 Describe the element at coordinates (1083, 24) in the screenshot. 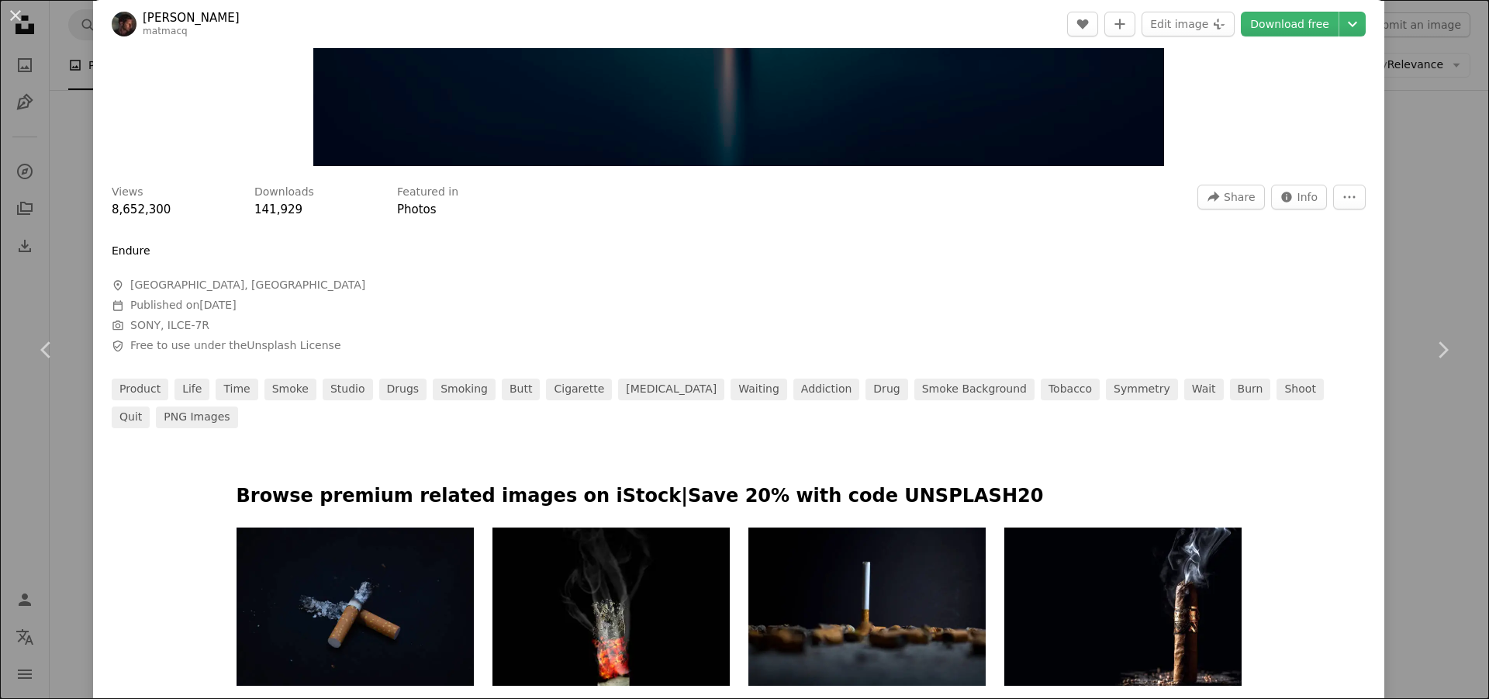

I see `button: Like` at that location.